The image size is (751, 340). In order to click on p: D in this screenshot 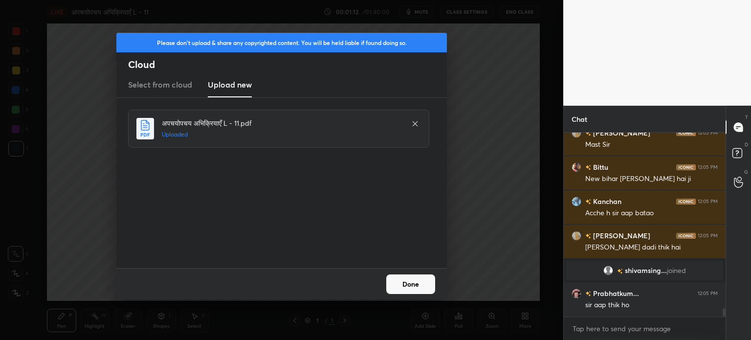, I will do `click(746, 144)`.